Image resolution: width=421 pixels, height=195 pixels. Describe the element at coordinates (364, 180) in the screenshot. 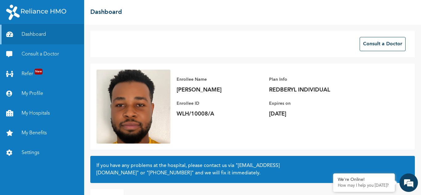

I see `div: We're Online!` at that location.